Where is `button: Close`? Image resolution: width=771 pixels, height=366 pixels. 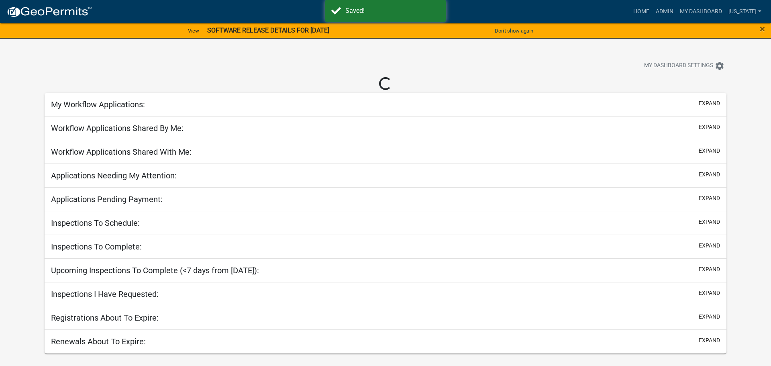 button: Close is located at coordinates (762, 29).